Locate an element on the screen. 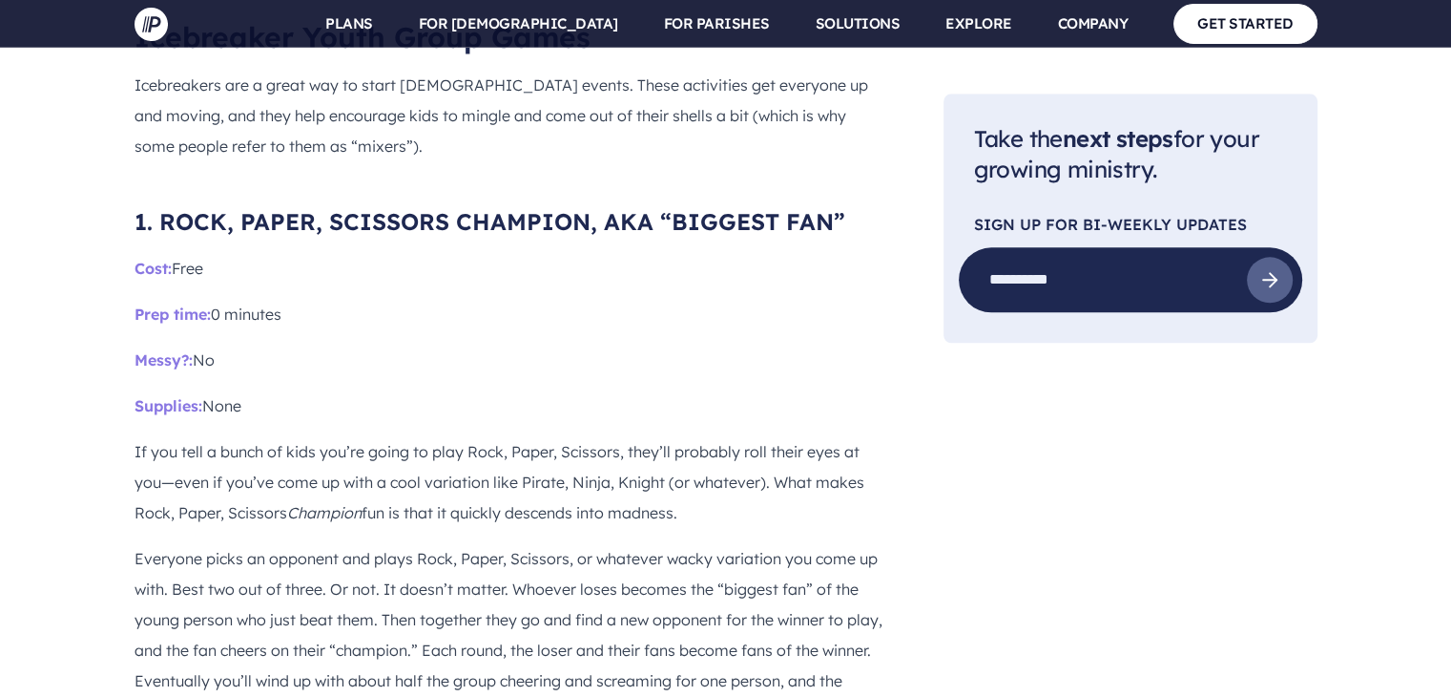 Image resolution: width=1451 pixels, height=697 pixels. p: If you tell a bunch of kids you’re going to play Rock, Paper, Scissors, they’ll probably roll the... is located at coordinates (509, 482).